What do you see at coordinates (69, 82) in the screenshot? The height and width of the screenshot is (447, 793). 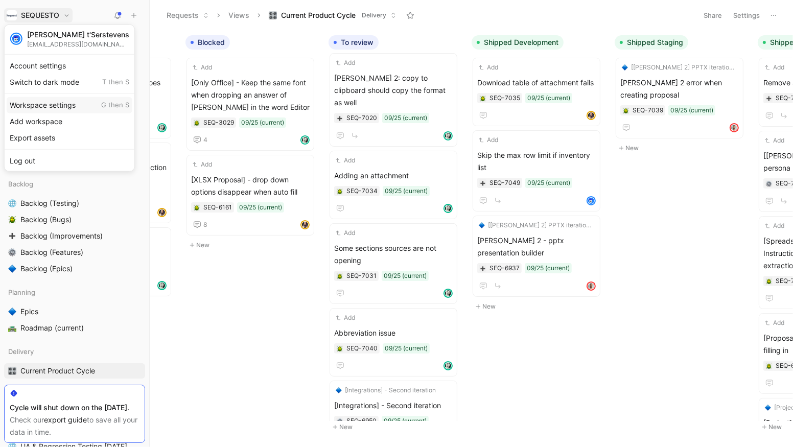 I see `div: Switch to dark mode` at bounding box center [69, 82].